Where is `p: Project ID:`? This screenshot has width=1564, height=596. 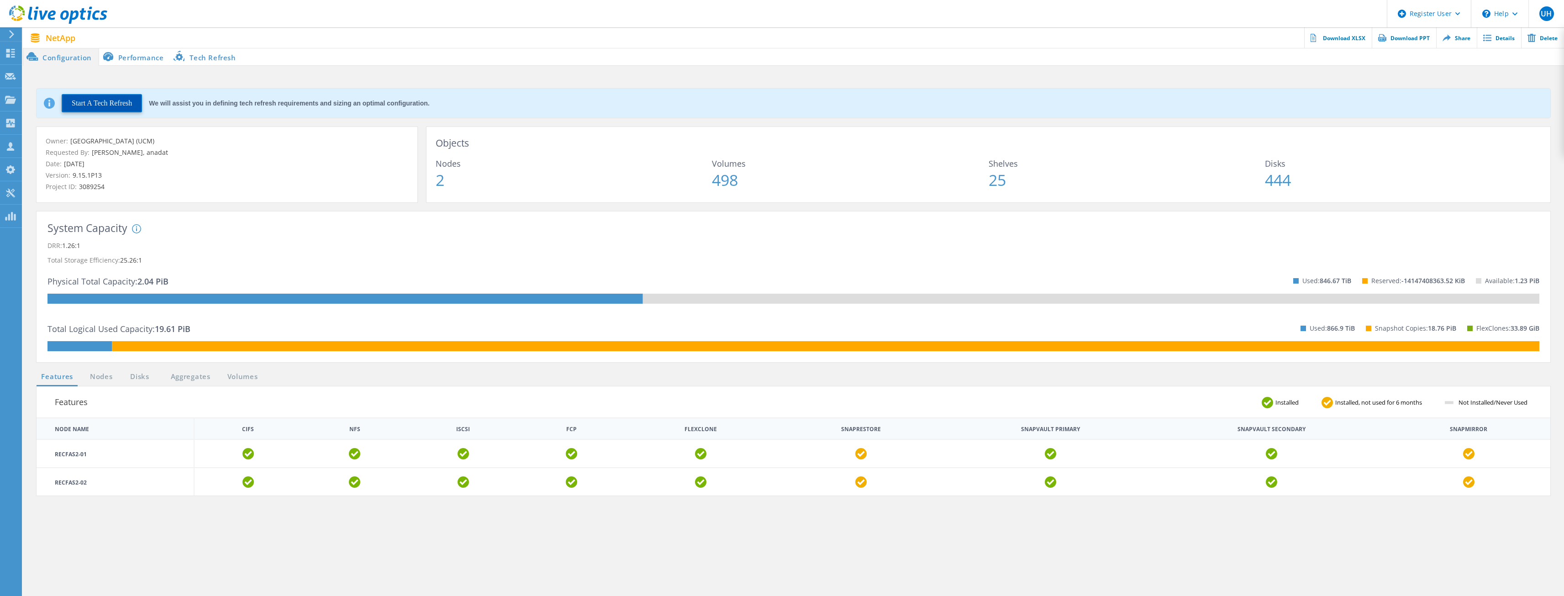 p: Project ID: is located at coordinates (227, 187).